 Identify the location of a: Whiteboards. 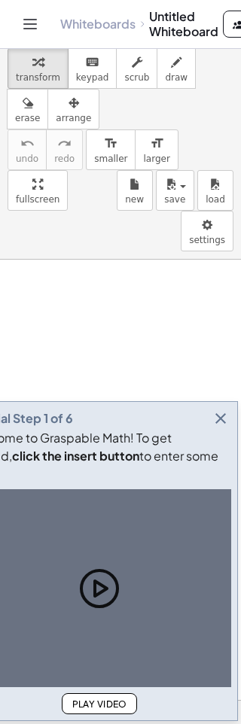
(98, 24).